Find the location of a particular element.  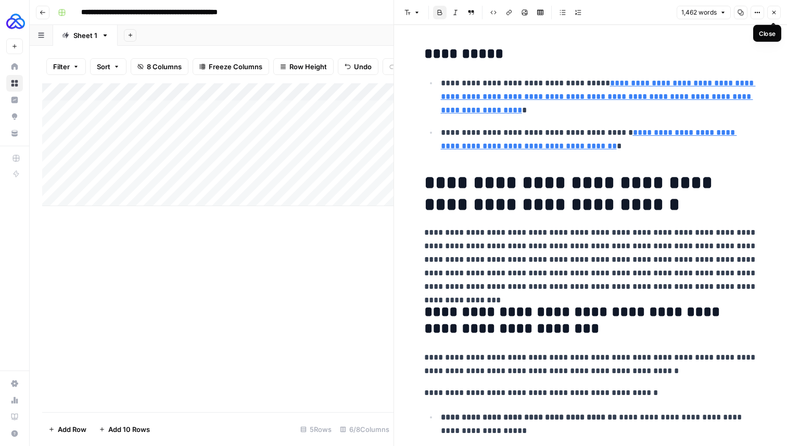

button: Add 10 Rows is located at coordinates (124, 429).